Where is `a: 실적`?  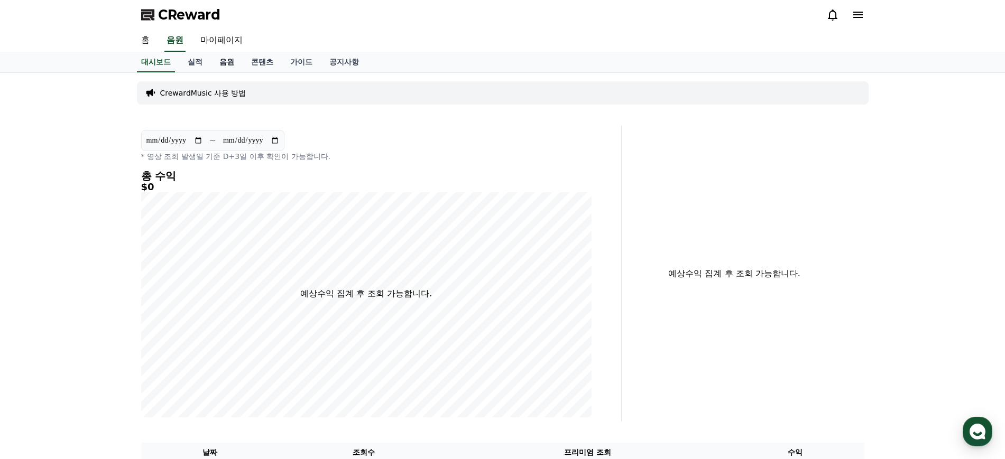 a: 실적 is located at coordinates (195, 62).